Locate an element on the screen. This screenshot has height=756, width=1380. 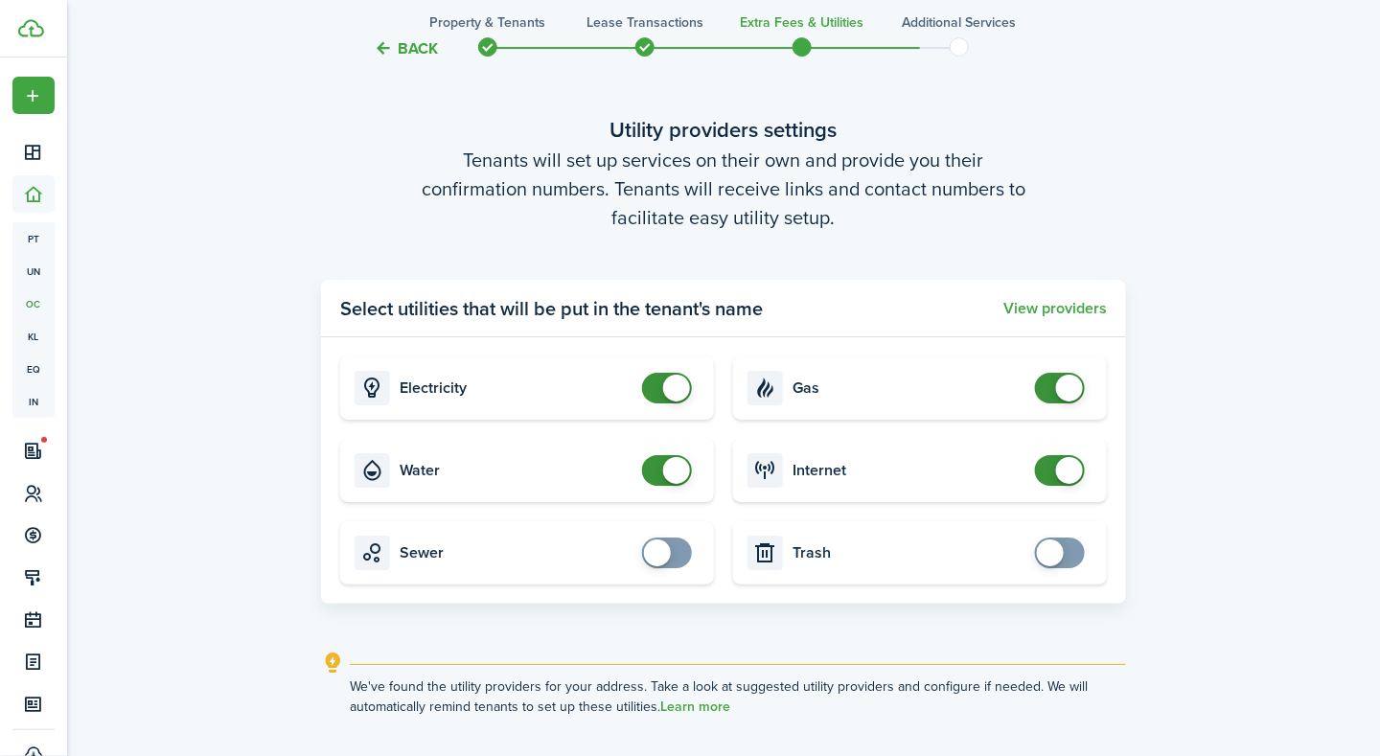
button: Open menu is located at coordinates (34, 95).